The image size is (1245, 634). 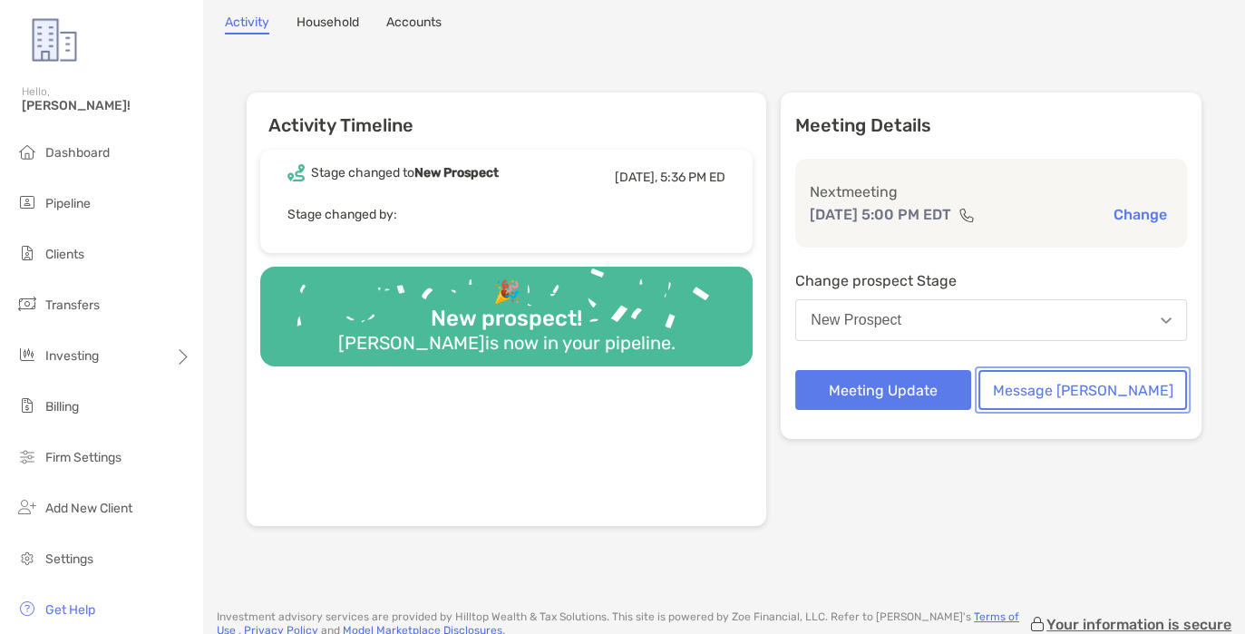 I want to click on p: Stage changed by:, so click(x=506, y=214).